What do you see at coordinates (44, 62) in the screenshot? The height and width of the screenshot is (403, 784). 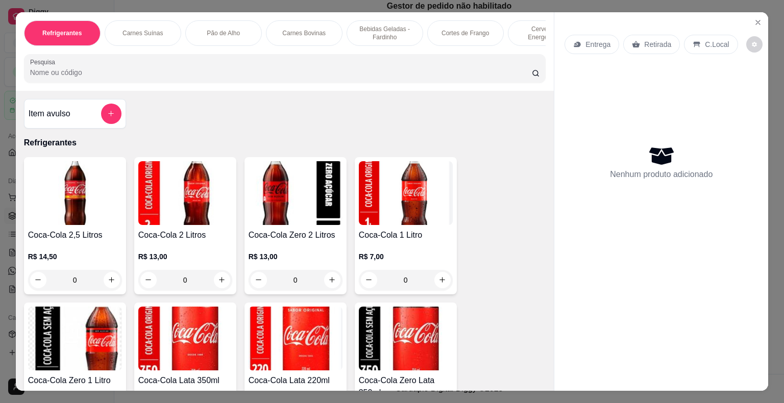 I see `label: Pesquisa` at bounding box center [44, 62].